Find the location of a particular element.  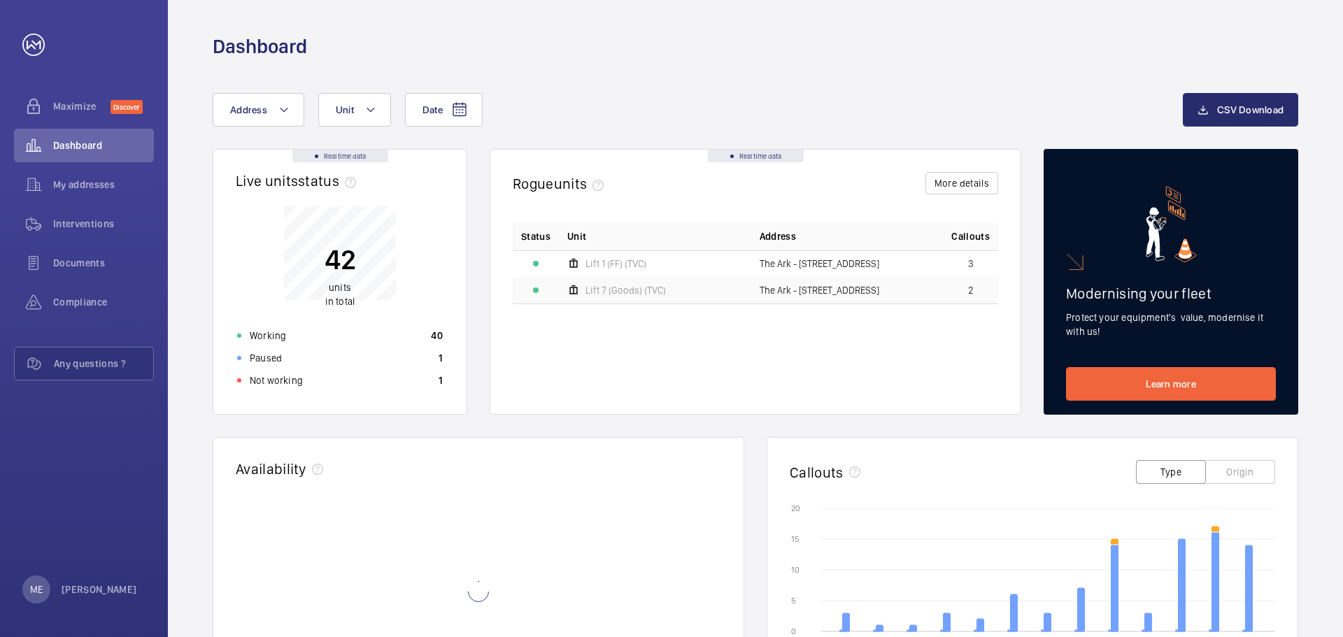

img: marketing-card.svg is located at coordinates (1171, 224).